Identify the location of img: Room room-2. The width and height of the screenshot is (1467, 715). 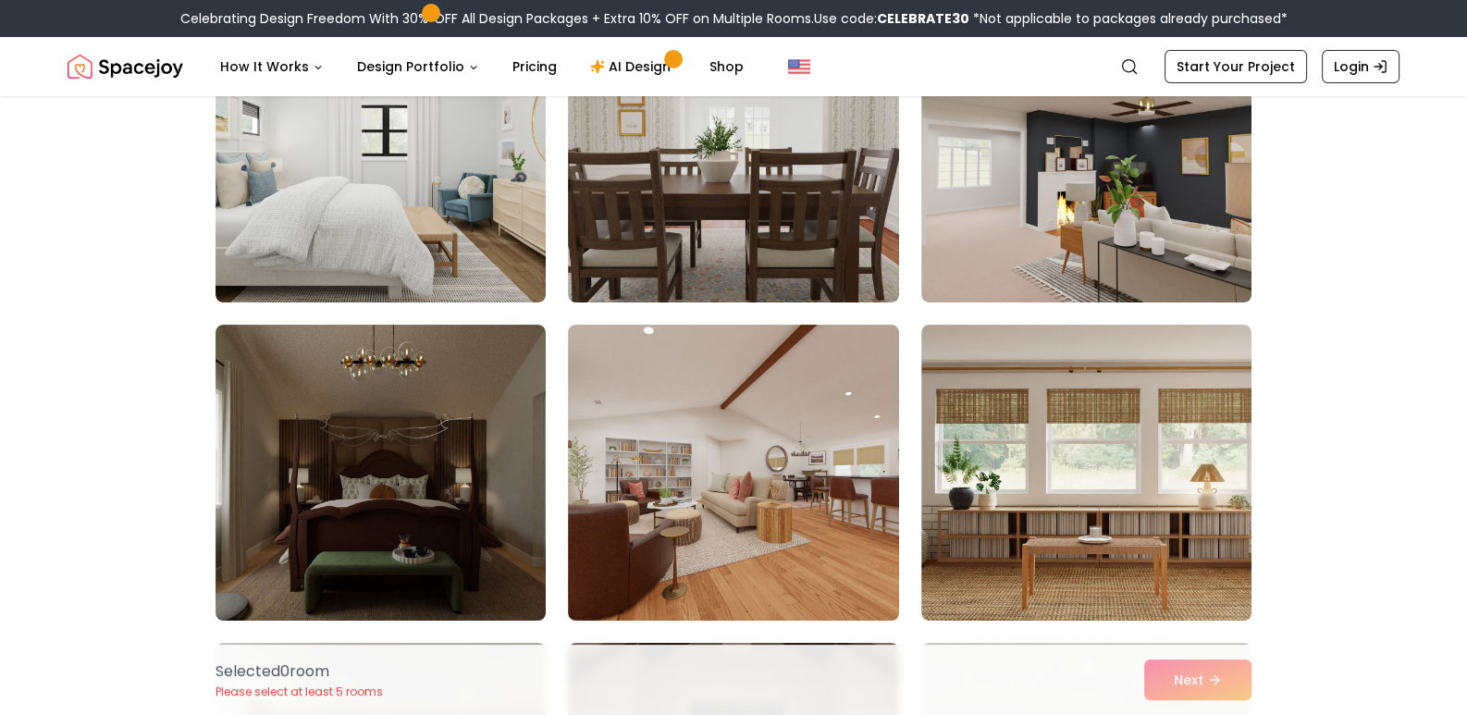
(733, 155).